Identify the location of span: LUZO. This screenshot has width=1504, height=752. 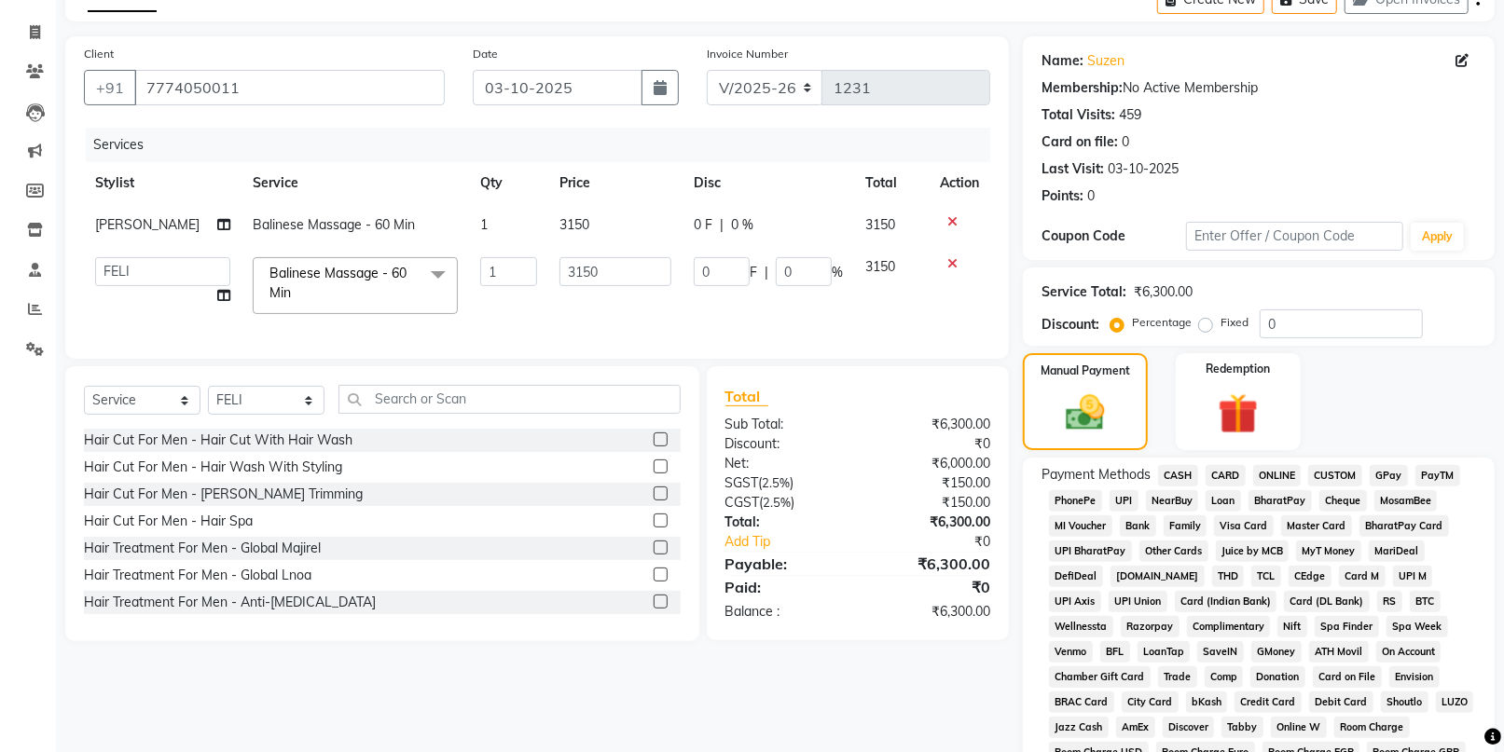
(1455, 702).